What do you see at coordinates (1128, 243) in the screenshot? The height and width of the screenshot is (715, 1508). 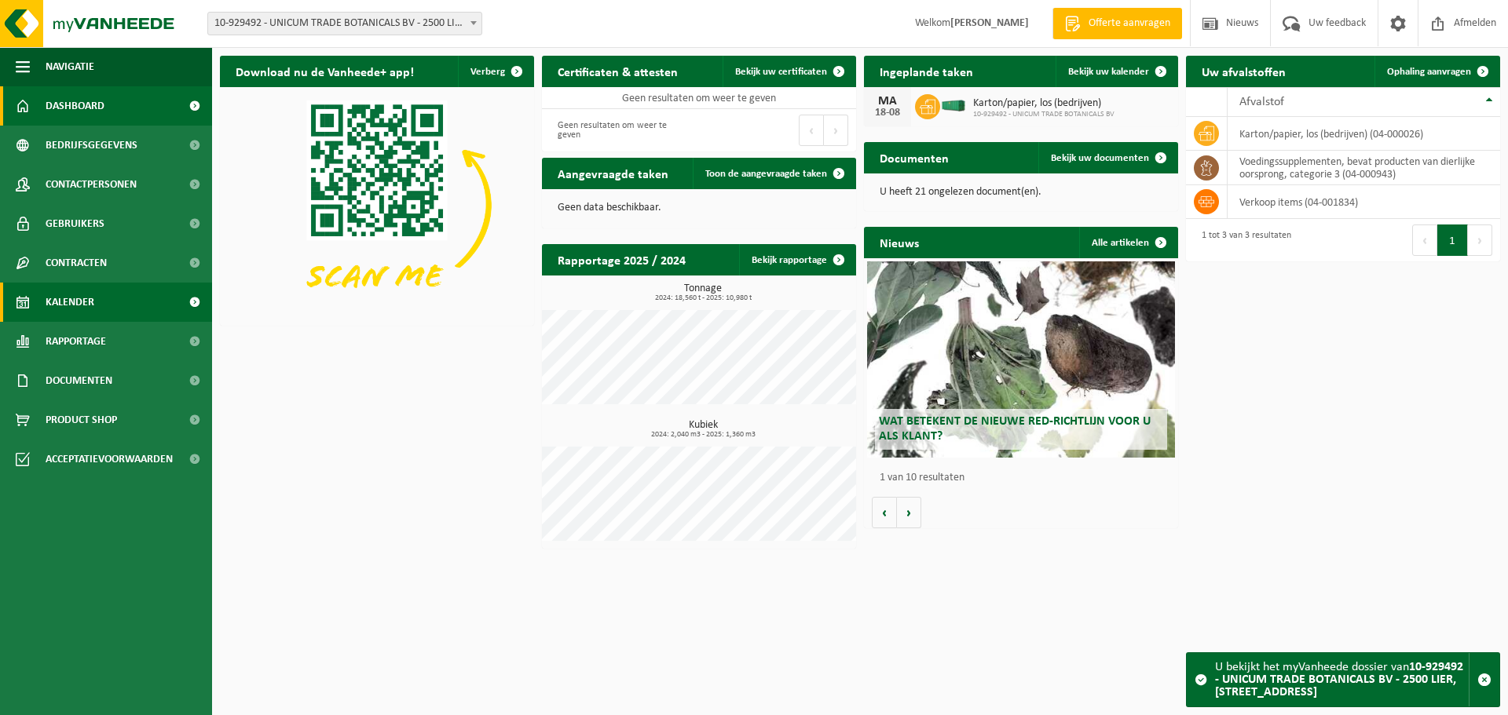 I see `a: Alle artikelen` at bounding box center [1128, 243].